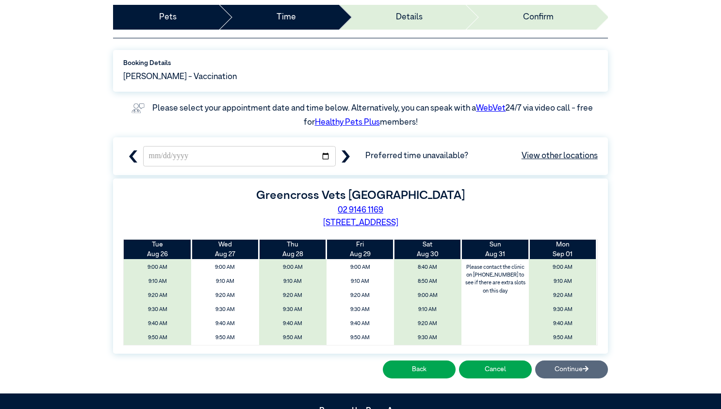 Image resolution: width=721 pixels, height=409 pixels. I want to click on span: 8:50 AM, so click(428, 282).